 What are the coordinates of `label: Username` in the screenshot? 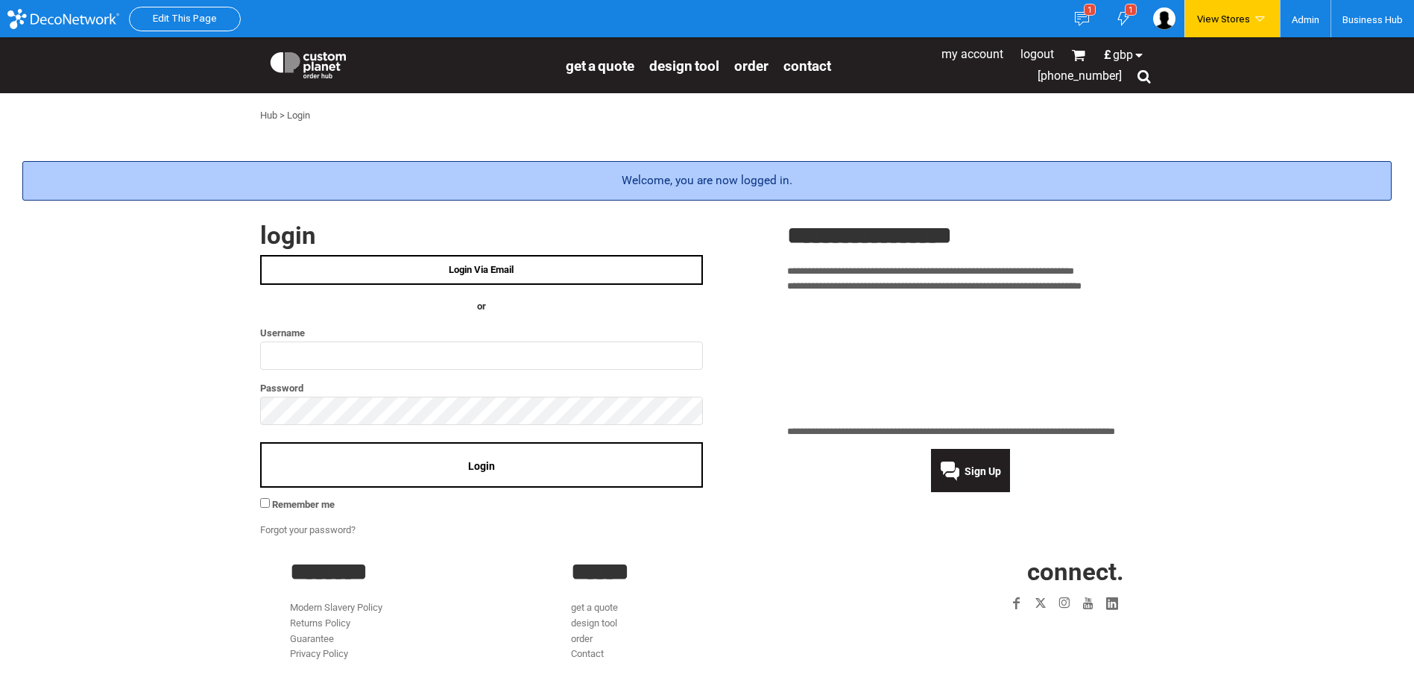 It's located at (482, 332).